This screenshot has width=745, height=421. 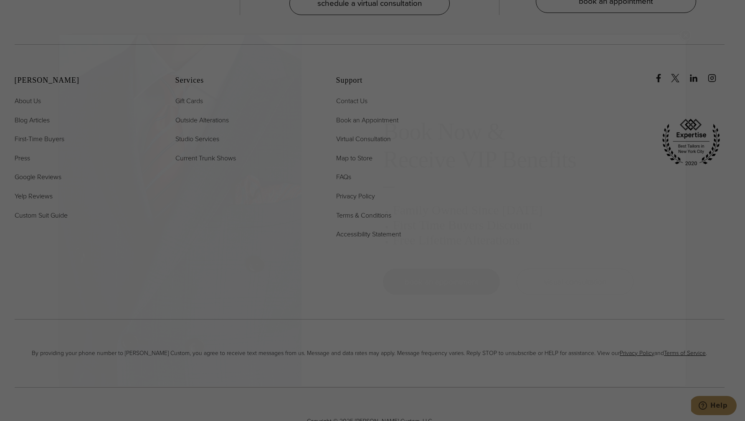 What do you see at coordinates (686, 35) in the screenshot?
I see `button: Close` at bounding box center [686, 35].